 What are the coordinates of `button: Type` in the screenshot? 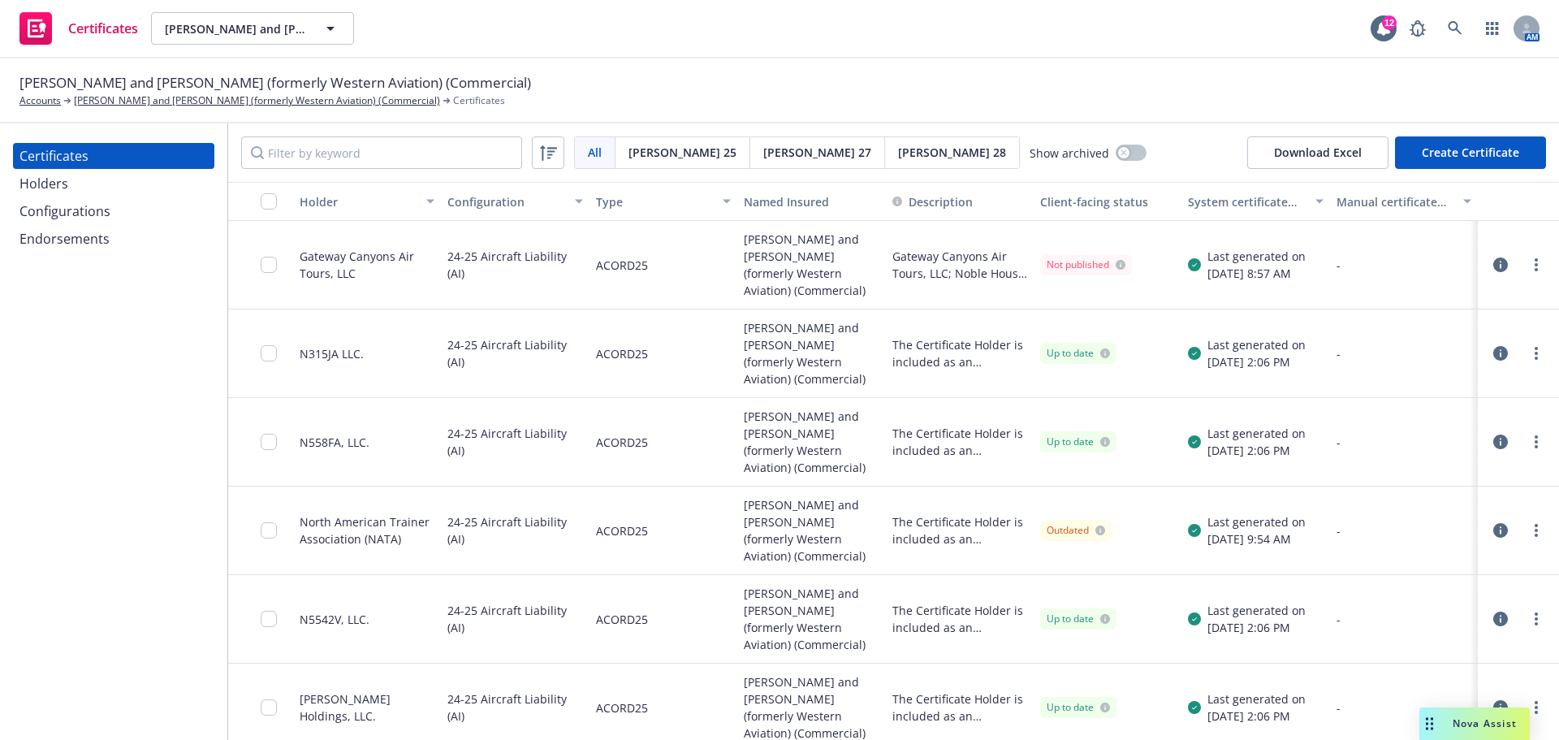 It's located at (663, 201).